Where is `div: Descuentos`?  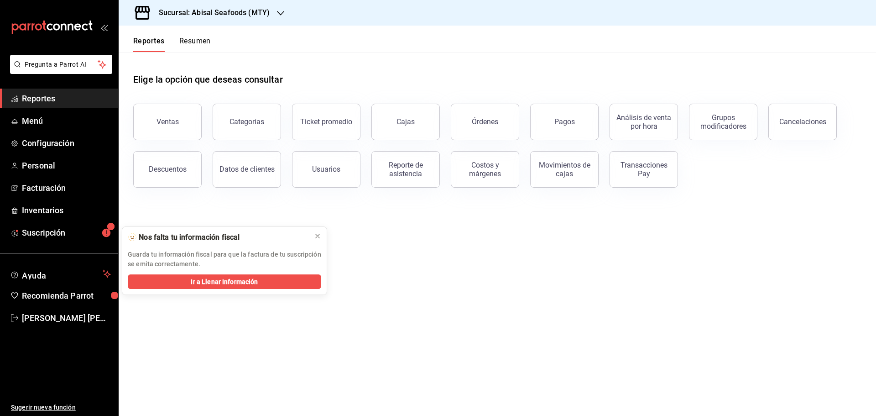 div: Descuentos is located at coordinates (167, 169).